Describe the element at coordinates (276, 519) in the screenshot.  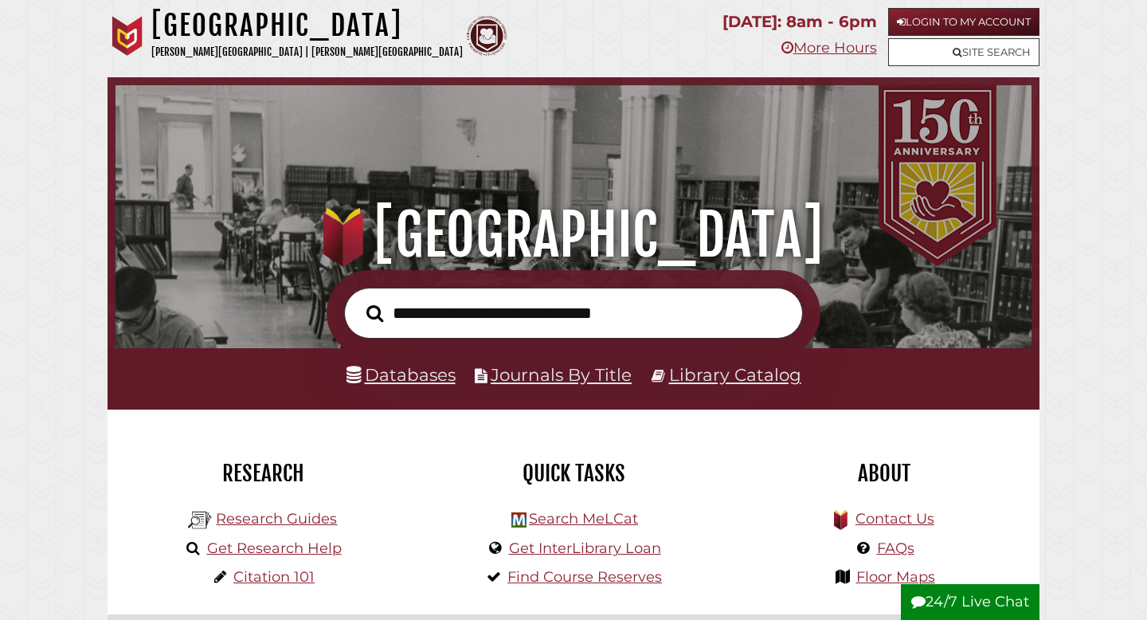
I see `a: Research Guides` at that location.